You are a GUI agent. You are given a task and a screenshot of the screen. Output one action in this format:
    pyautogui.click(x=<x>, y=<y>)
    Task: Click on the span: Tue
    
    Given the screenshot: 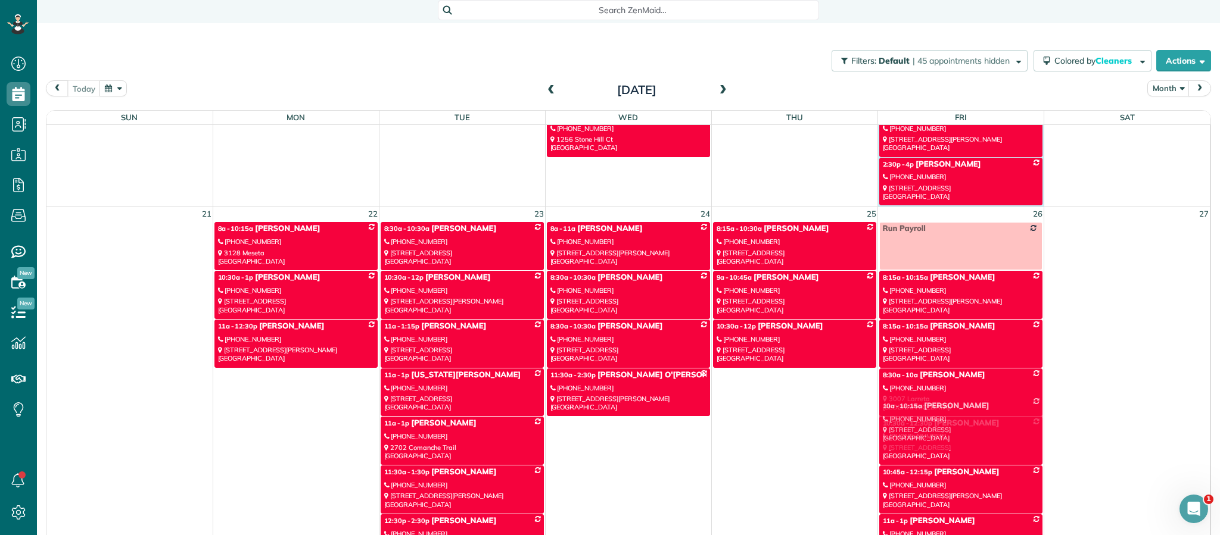 What is the action you would take?
    pyautogui.click(x=462, y=117)
    